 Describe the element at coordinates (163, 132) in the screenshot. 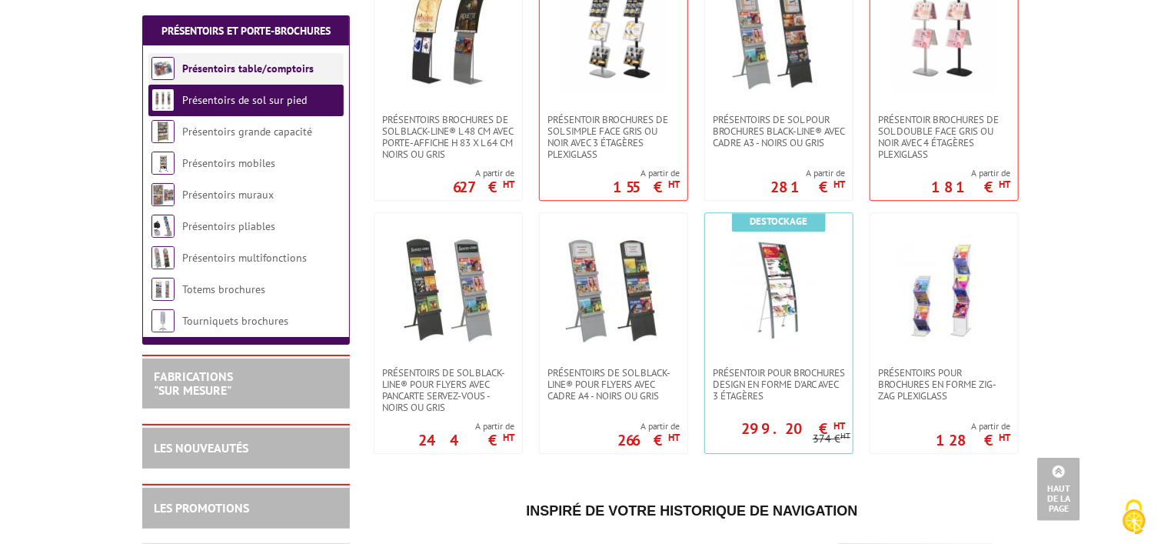

I see `img: Présentoirs grande capacité` at that location.